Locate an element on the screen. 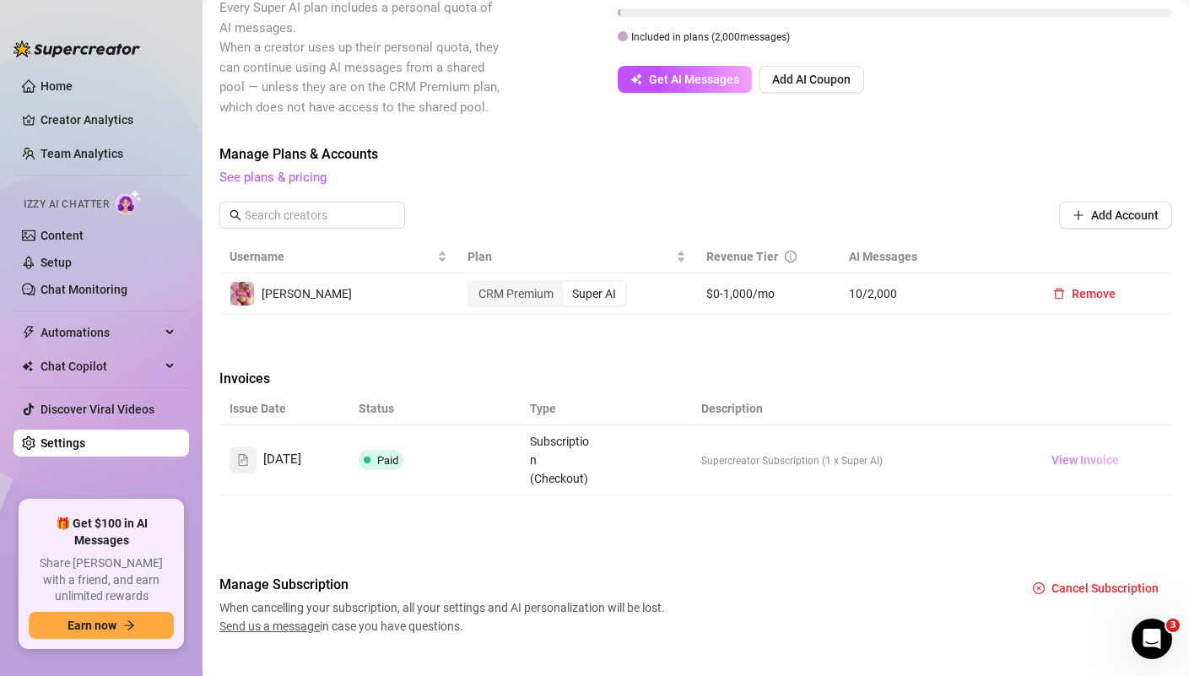 Image resolution: width=1189 pixels, height=676 pixels. div: Schedule a FREE consulting call: is located at coordinates (169, 294).